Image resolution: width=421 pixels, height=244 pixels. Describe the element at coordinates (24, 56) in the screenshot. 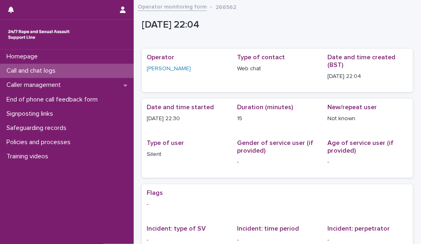

I see `p: Homepage` at that location.